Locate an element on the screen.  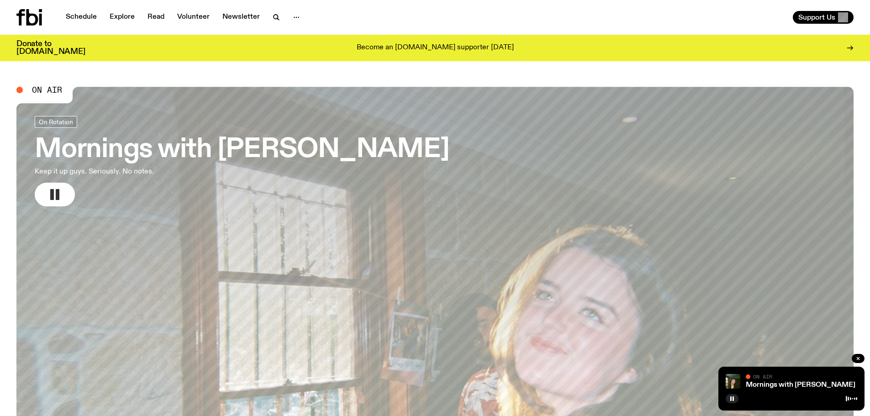
span: On Rotation is located at coordinates (56, 122).